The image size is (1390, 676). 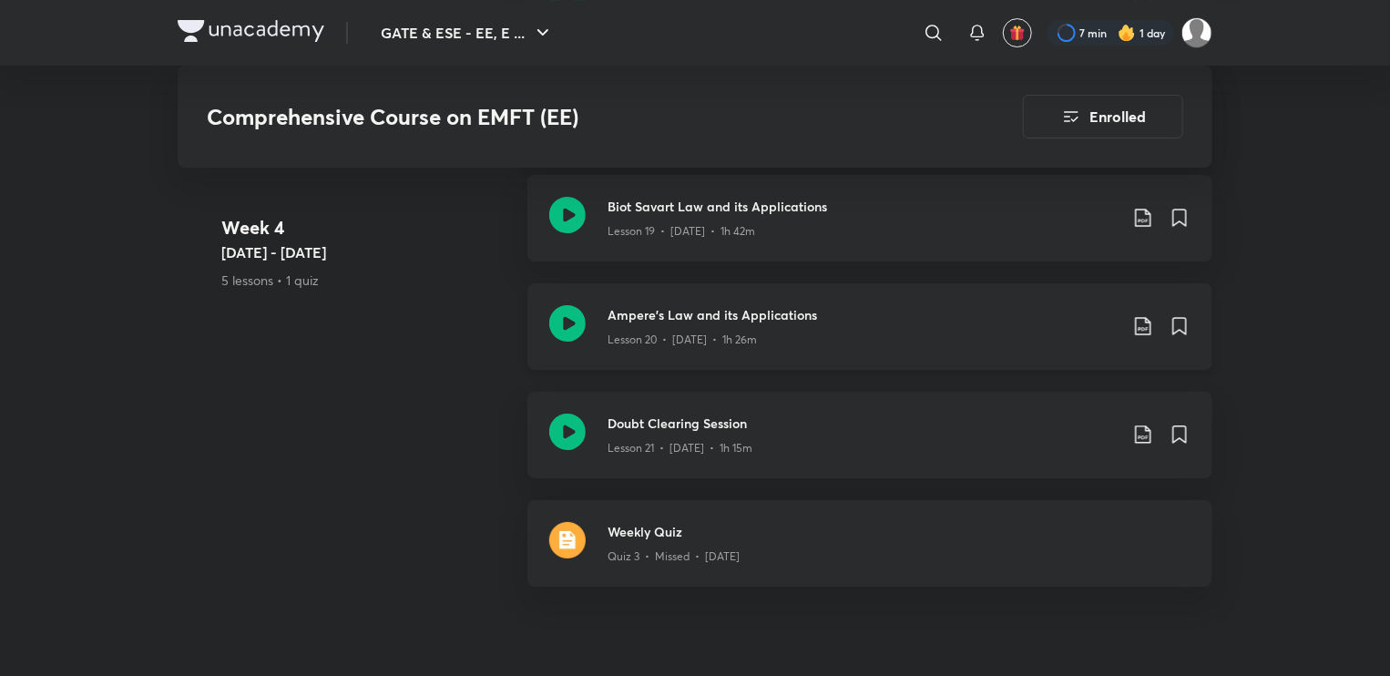 I want to click on img: Company Logo, so click(x=251, y=31).